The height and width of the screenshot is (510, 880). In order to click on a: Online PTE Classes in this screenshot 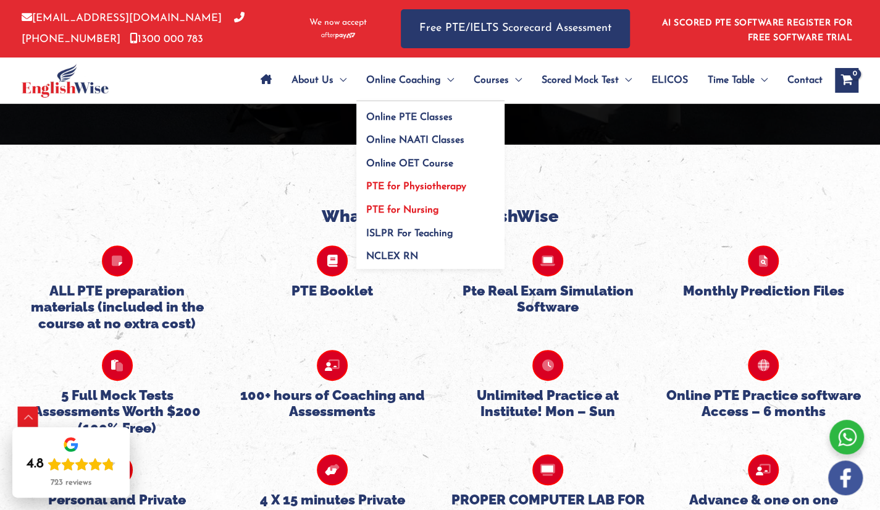, I will do `click(431, 113)`.